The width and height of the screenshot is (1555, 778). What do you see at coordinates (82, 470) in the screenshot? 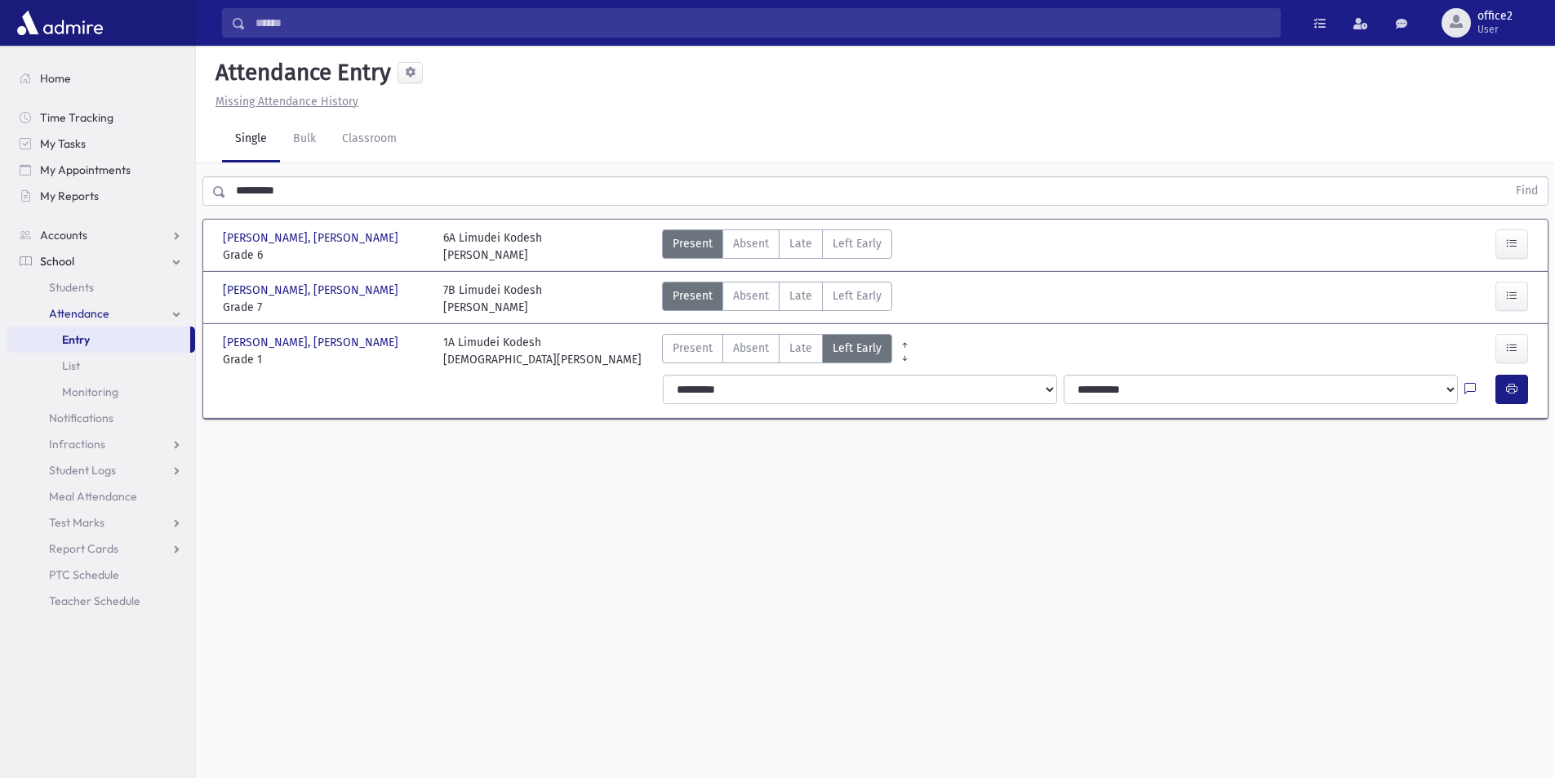
I see `span: Student Logs` at bounding box center [82, 470].